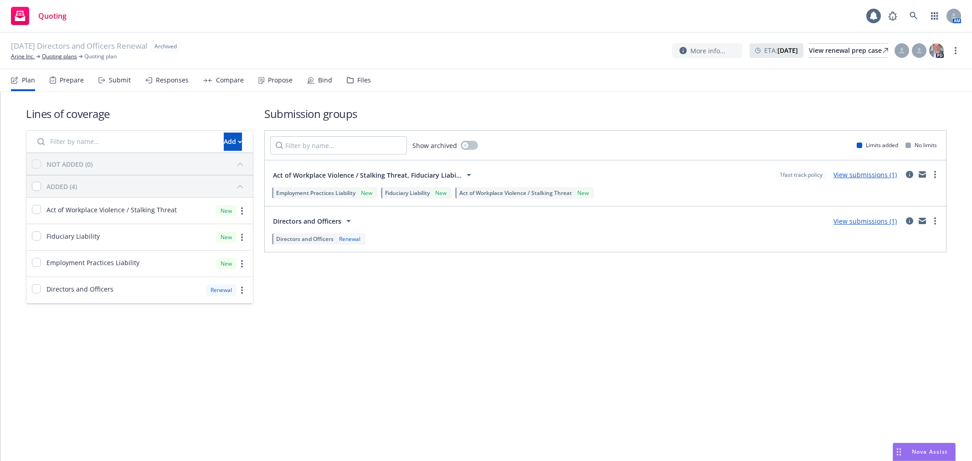 The image size is (972, 461). Describe the element at coordinates (364, 80) in the screenshot. I see `div: Files` at that location.